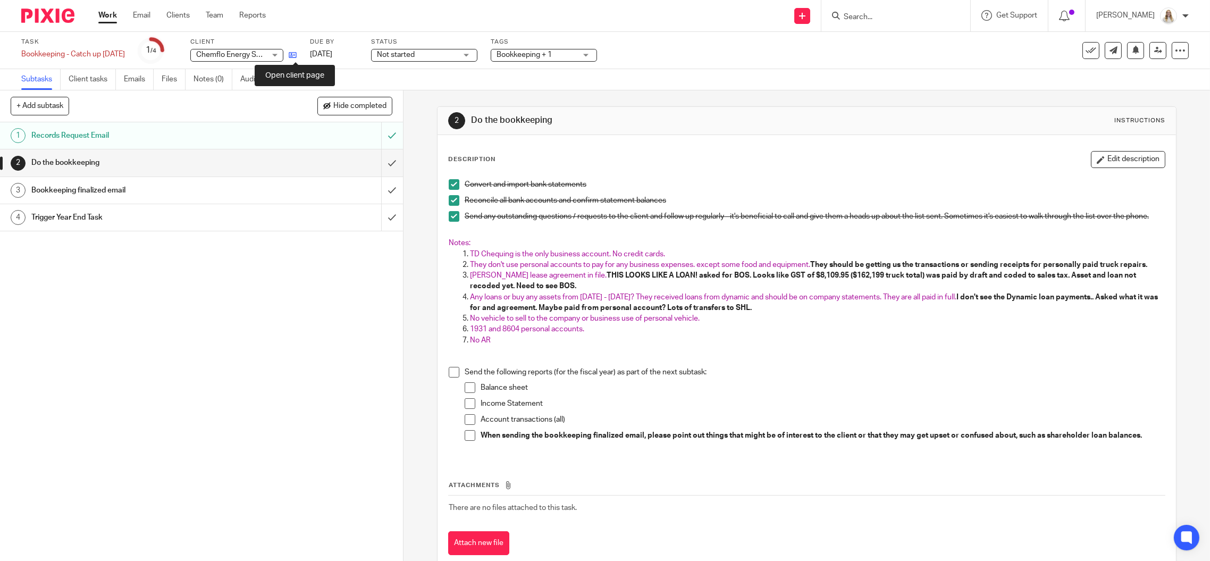 Image resolution: width=1210 pixels, height=561 pixels. I want to click on div: Bookkeeping - Catch up October 2024, so click(73, 54).